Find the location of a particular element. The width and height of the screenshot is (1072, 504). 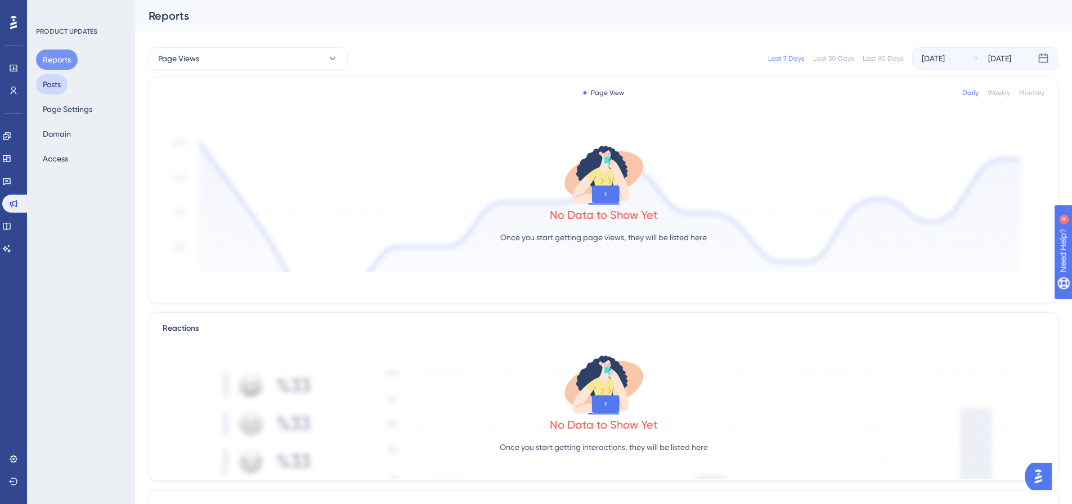

div: Weekly is located at coordinates (999, 93).